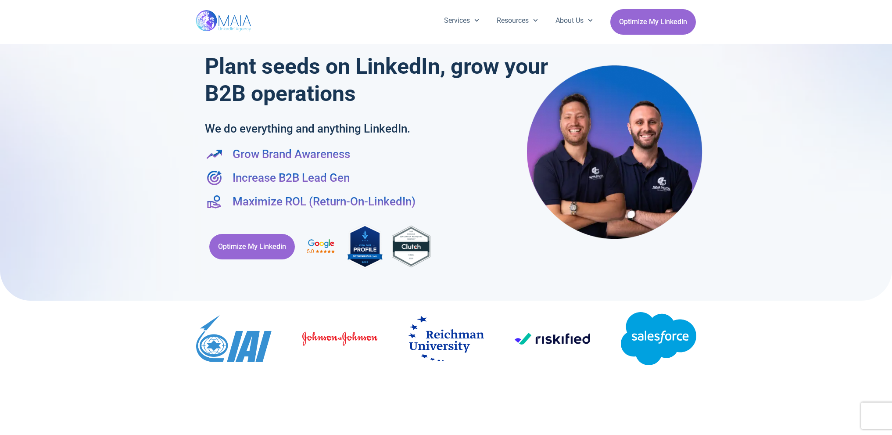 Image resolution: width=892 pixels, height=435 pixels. What do you see at coordinates (517, 21) in the screenshot?
I see `a: Resources` at bounding box center [517, 21].